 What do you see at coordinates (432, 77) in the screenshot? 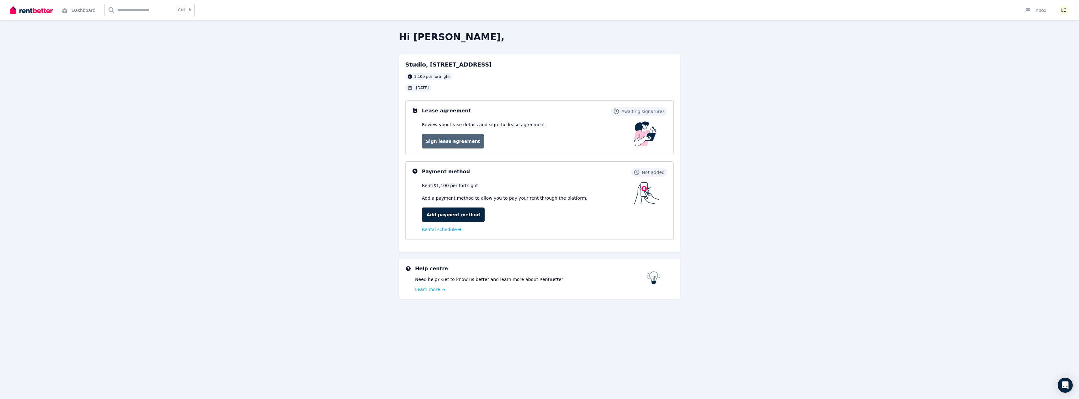
I see `span: 1,100 per fortnight` at bounding box center [432, 77].